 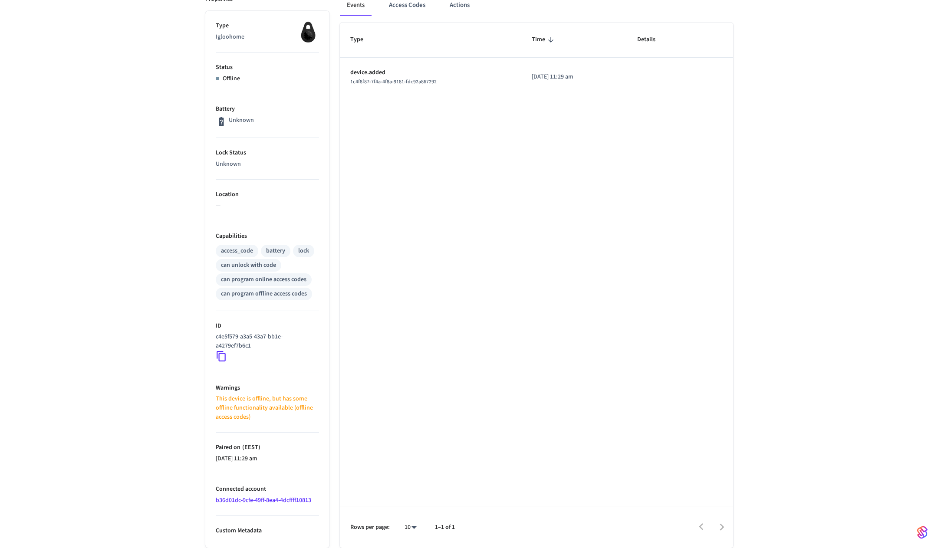 I want to click on p: Status, so click(x=267, y=67).